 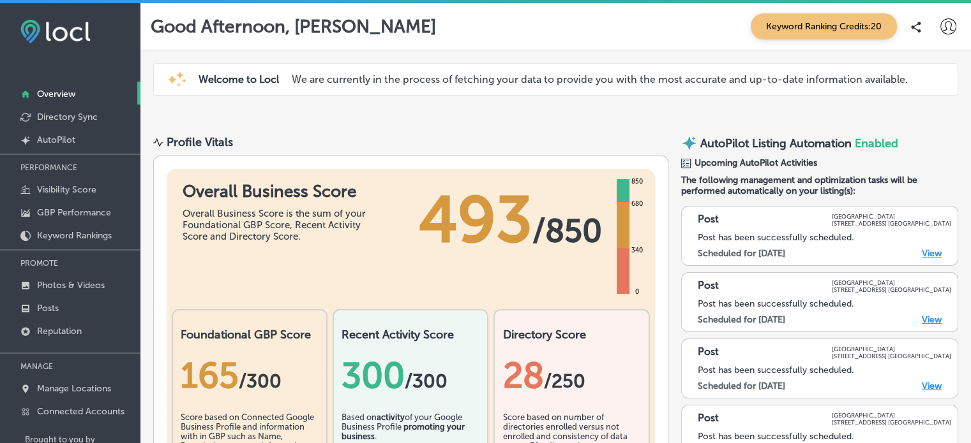 I want to click on div: 165, so click(x=249, y=376).